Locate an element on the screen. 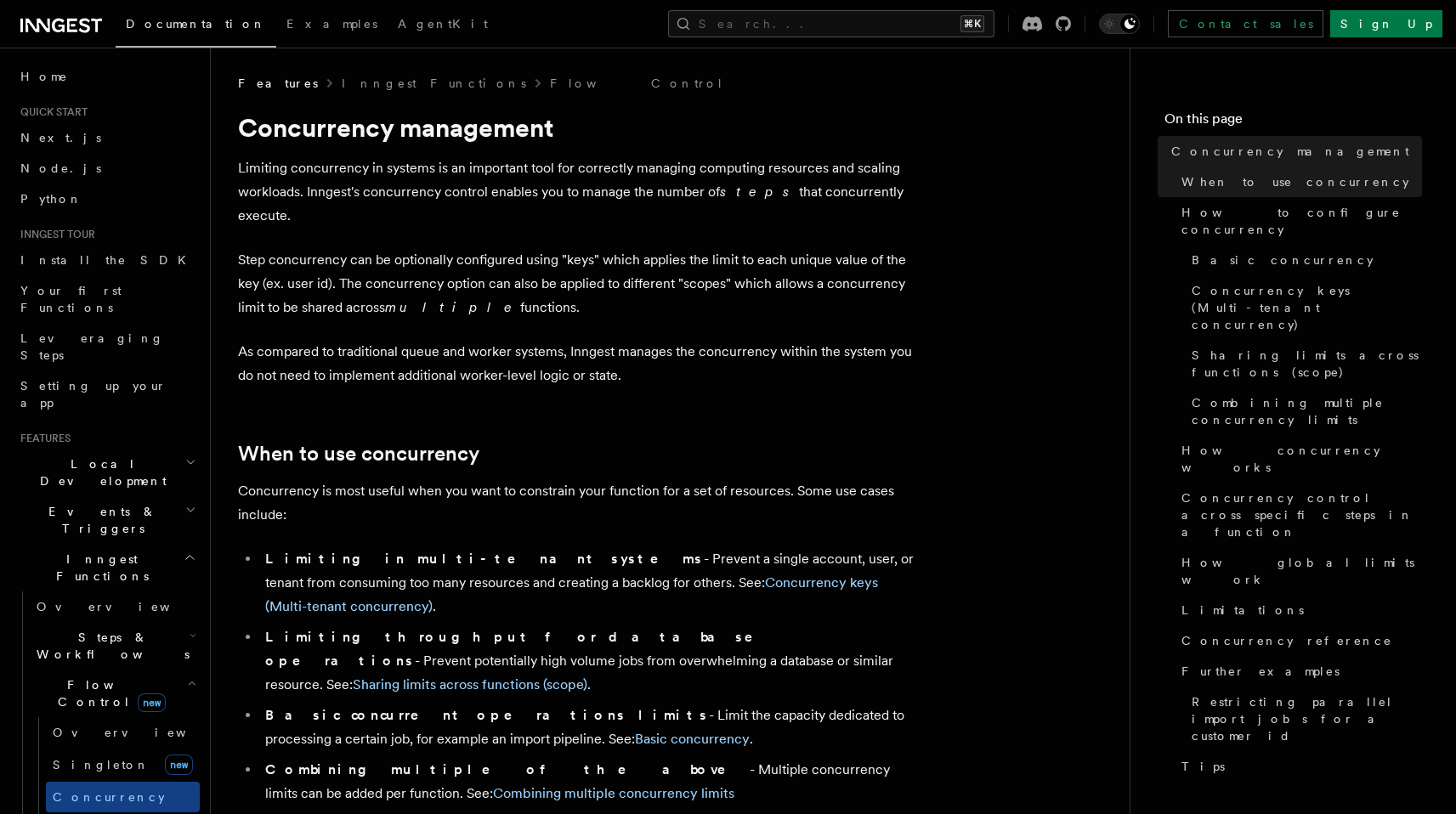  p: Concurrency is most useful when you want to constrain your function for a set of resources. Some ... is located at coordinates (578, 503).